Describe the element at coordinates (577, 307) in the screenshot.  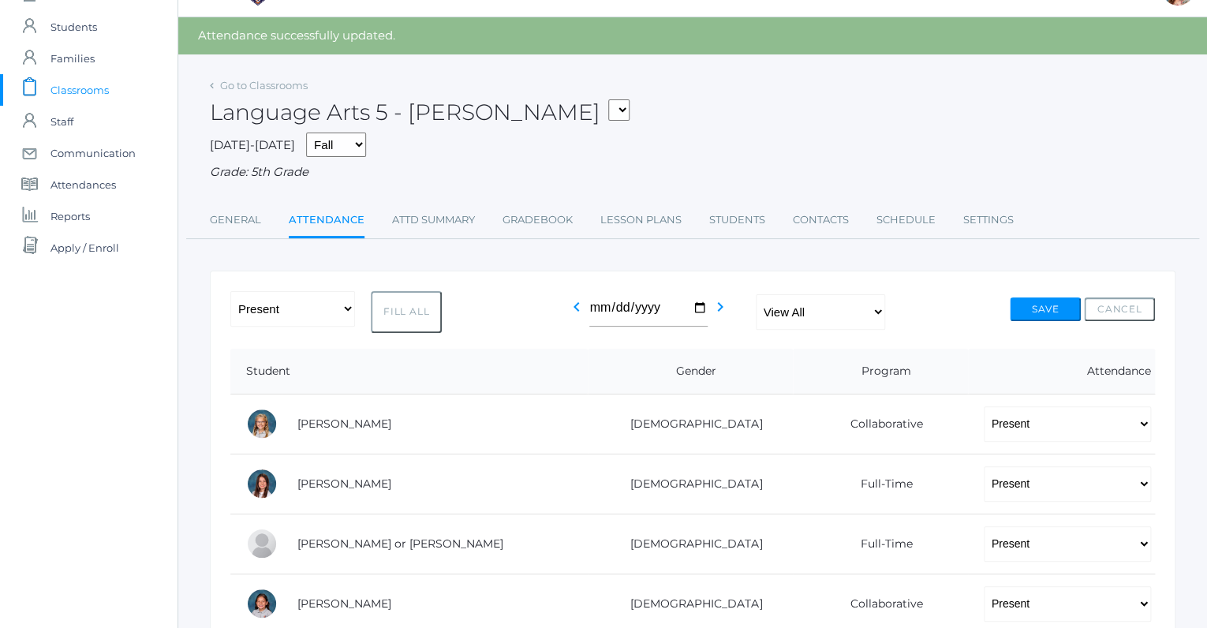
I see `i: chevron_left` at that location.